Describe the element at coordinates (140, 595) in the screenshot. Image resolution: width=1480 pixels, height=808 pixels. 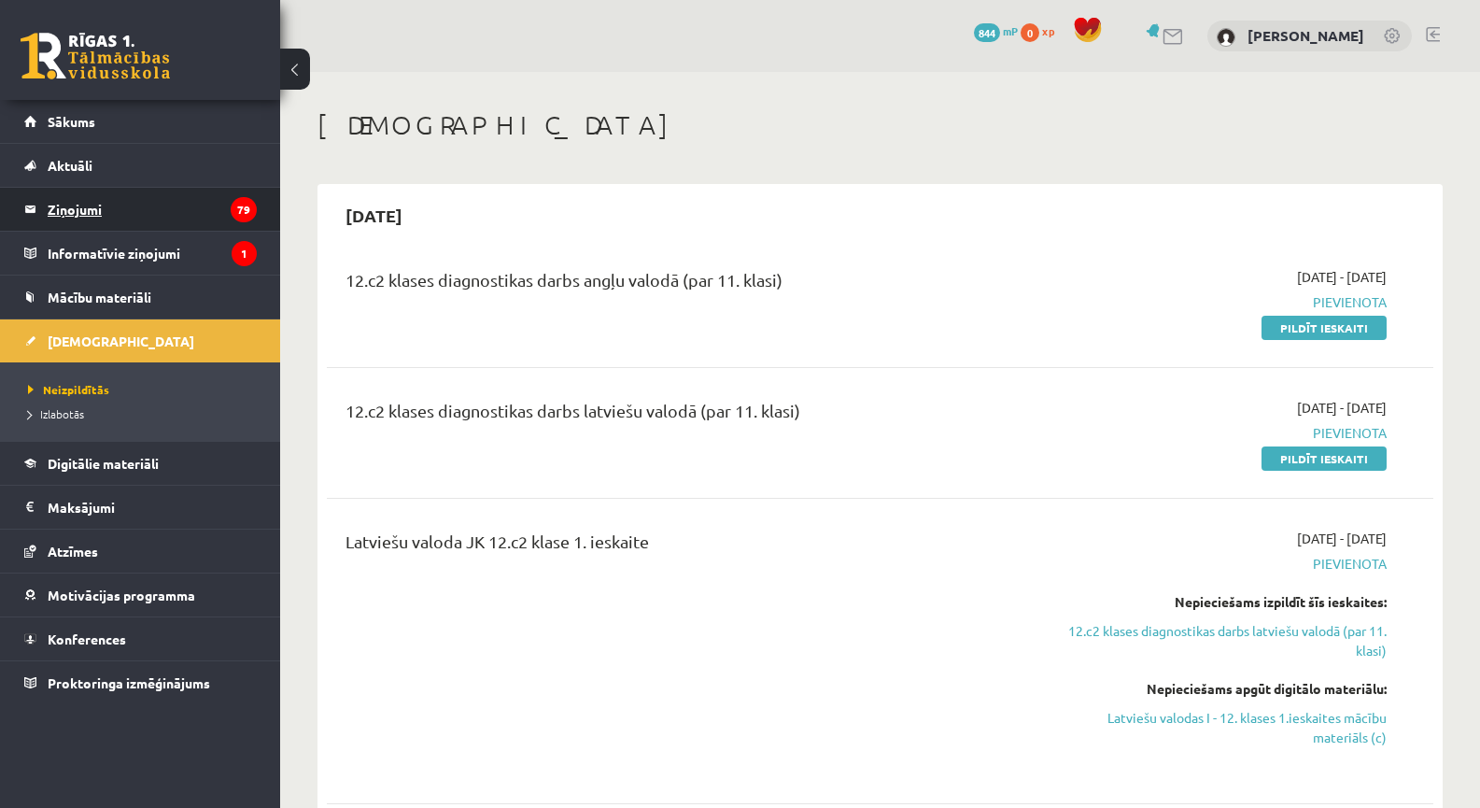
I see `a: Motivācijas programma` at that location.